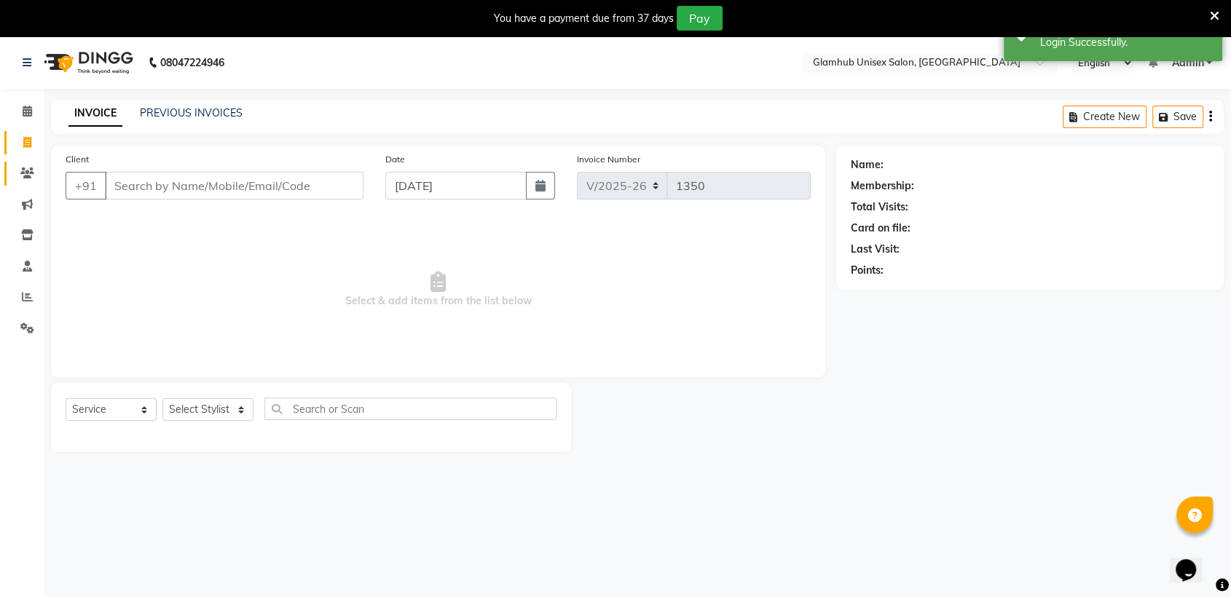 The height and width of the screenshot is (597, 1231). Describe the element at coordinates (410, 409) in the screenshot. I see `input: Search or Scan` at that location.